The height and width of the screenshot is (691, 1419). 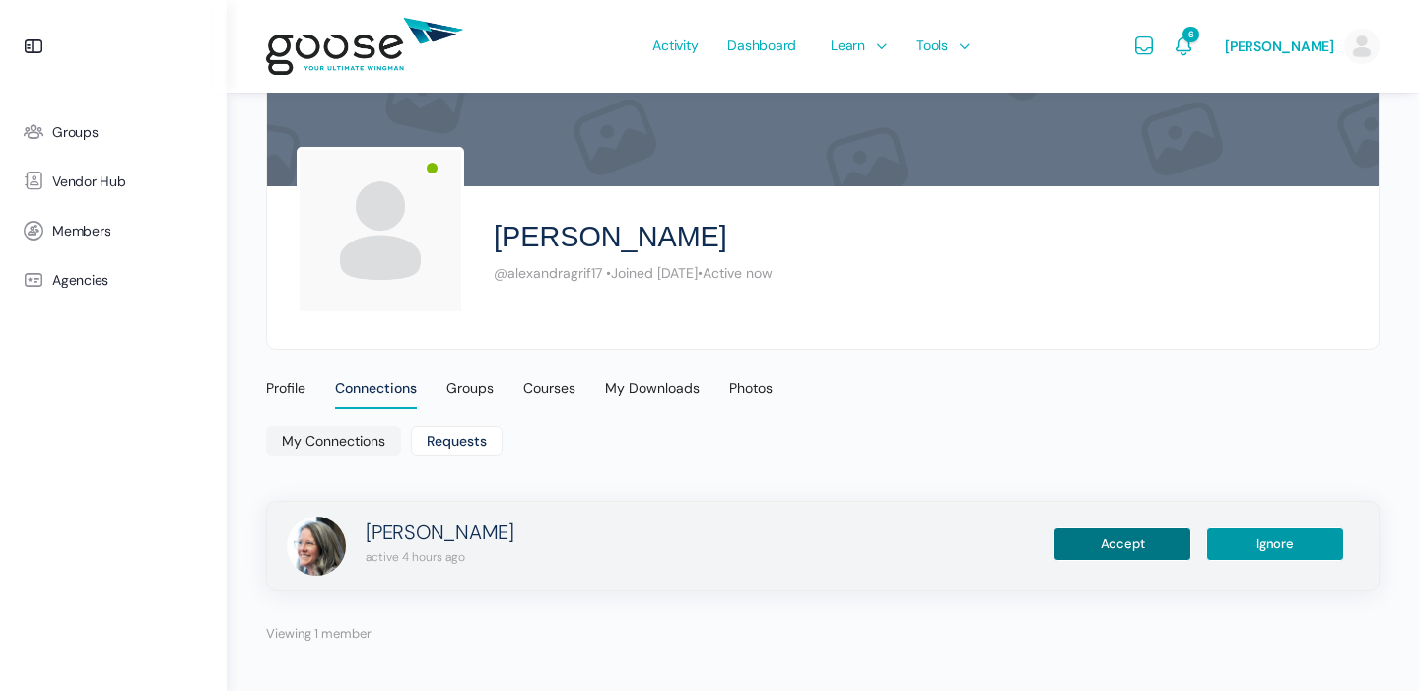 What do you see at coordinates (89, 181) in the screenshot?
I see `span: Vendor Hub` at bounding box center [89, 181].